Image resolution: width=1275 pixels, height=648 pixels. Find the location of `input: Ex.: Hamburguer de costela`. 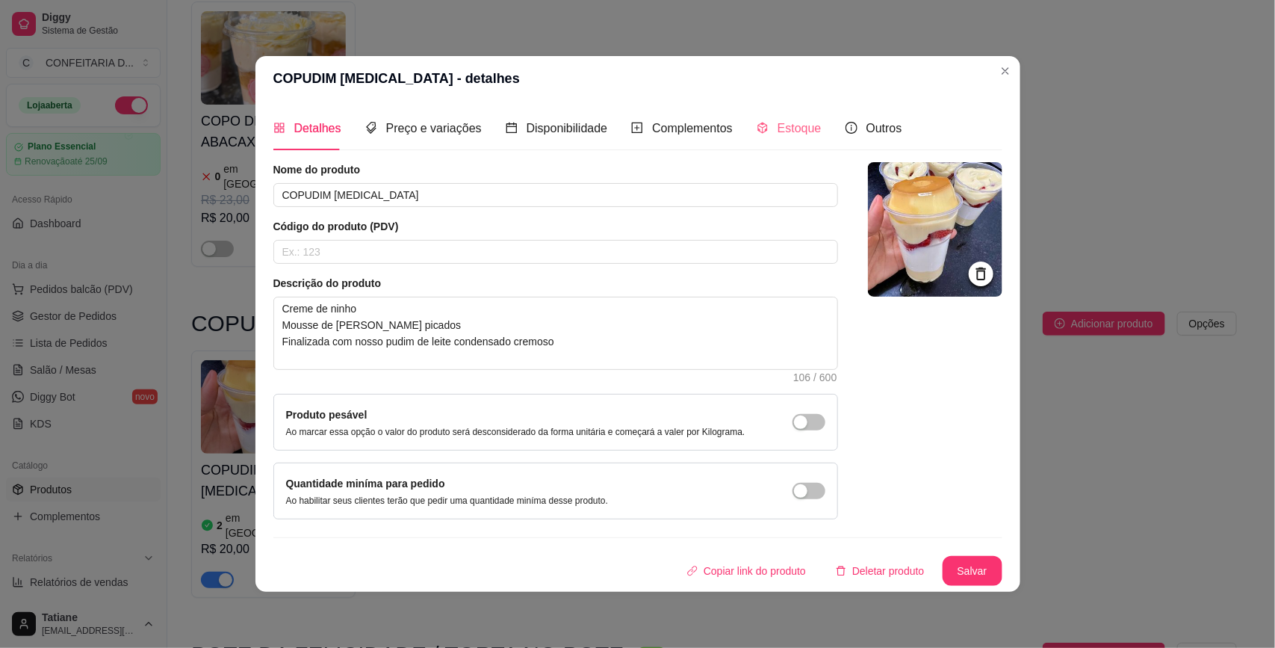

input: Ex.: Hamburguer de costela is located at coordinates (556, 195).